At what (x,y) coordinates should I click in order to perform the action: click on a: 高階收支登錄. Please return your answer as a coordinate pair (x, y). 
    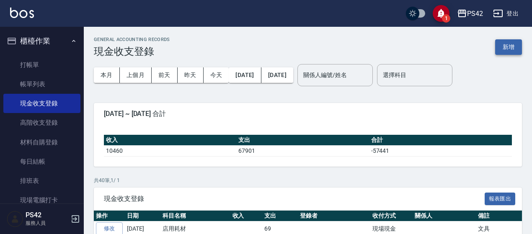
    Looking at the image, I should click on (42, 123).